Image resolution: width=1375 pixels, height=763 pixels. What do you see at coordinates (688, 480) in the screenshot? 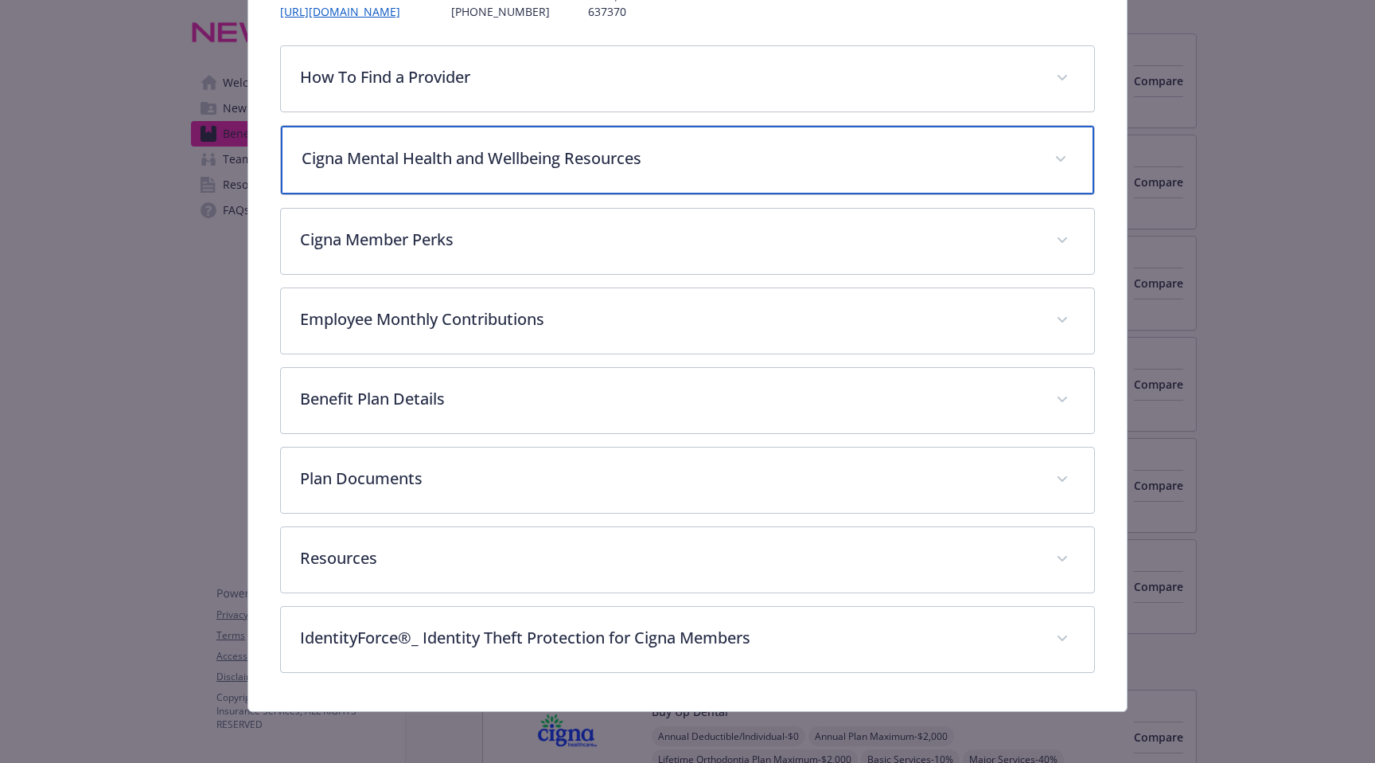
I see `div: Plan Documents` at bounding box center [688, 480].